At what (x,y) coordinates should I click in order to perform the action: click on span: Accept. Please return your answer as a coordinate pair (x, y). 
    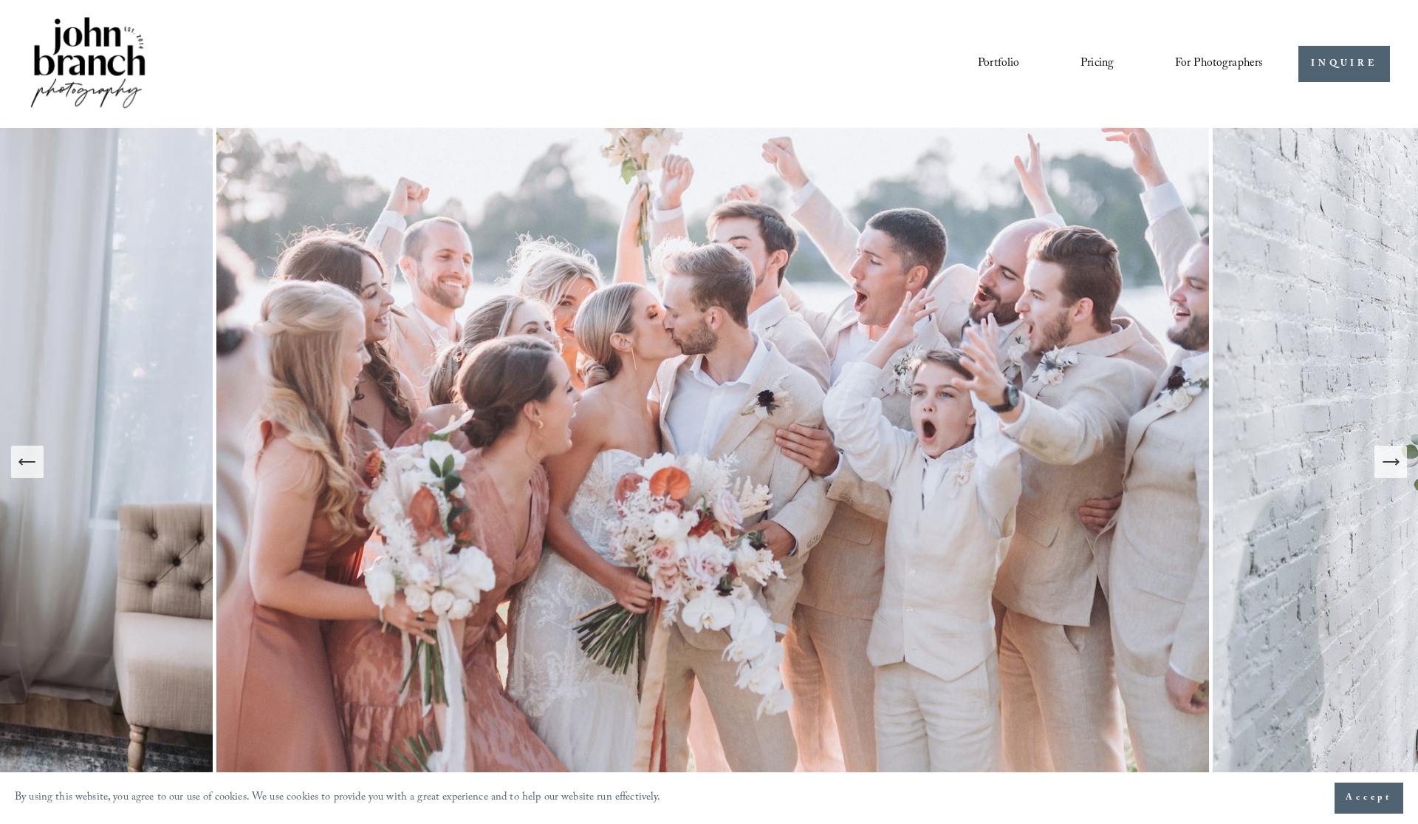
    Looking at the image, I should click on (1369, 798).